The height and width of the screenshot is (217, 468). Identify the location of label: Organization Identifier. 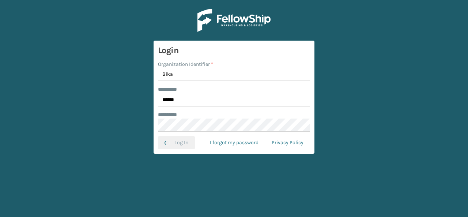
(185, 64).